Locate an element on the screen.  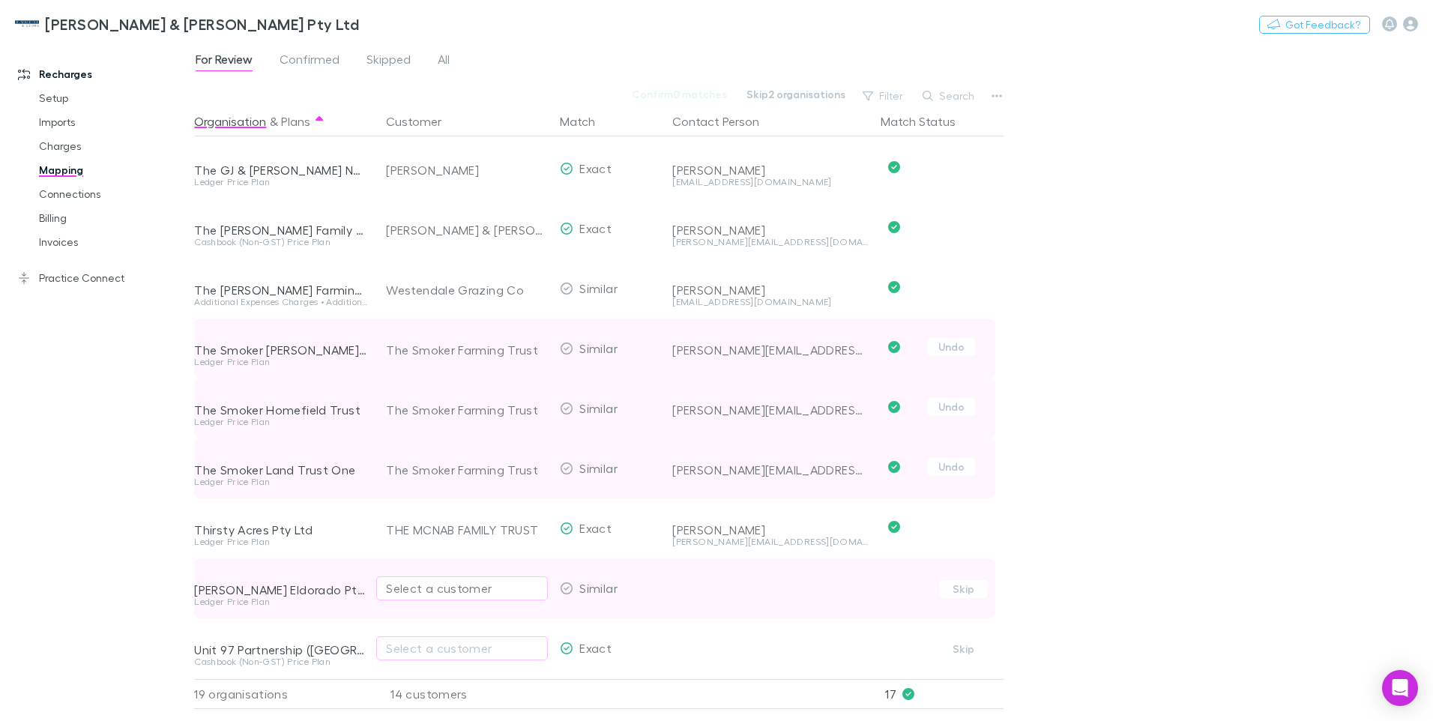
a: Imports is located at coordinates (113, 122).